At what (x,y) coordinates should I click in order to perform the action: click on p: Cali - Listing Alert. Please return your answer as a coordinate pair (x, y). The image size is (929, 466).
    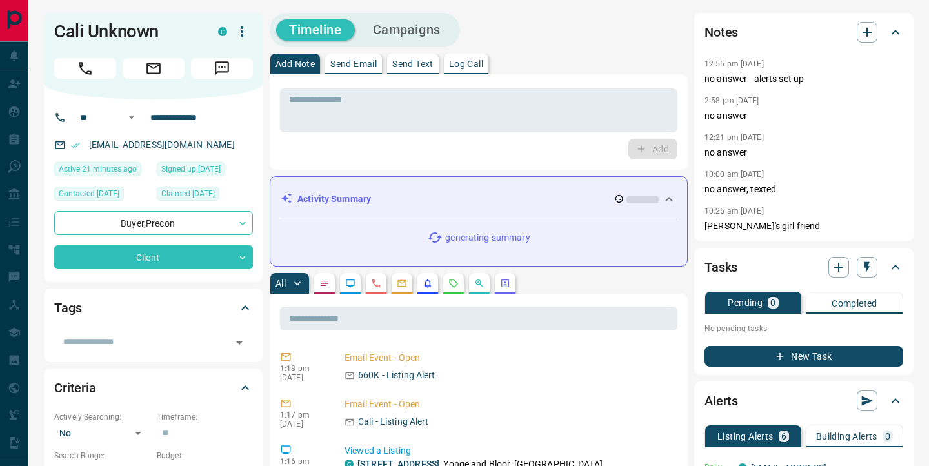
    Looking at the image, I should click on (393, 421).